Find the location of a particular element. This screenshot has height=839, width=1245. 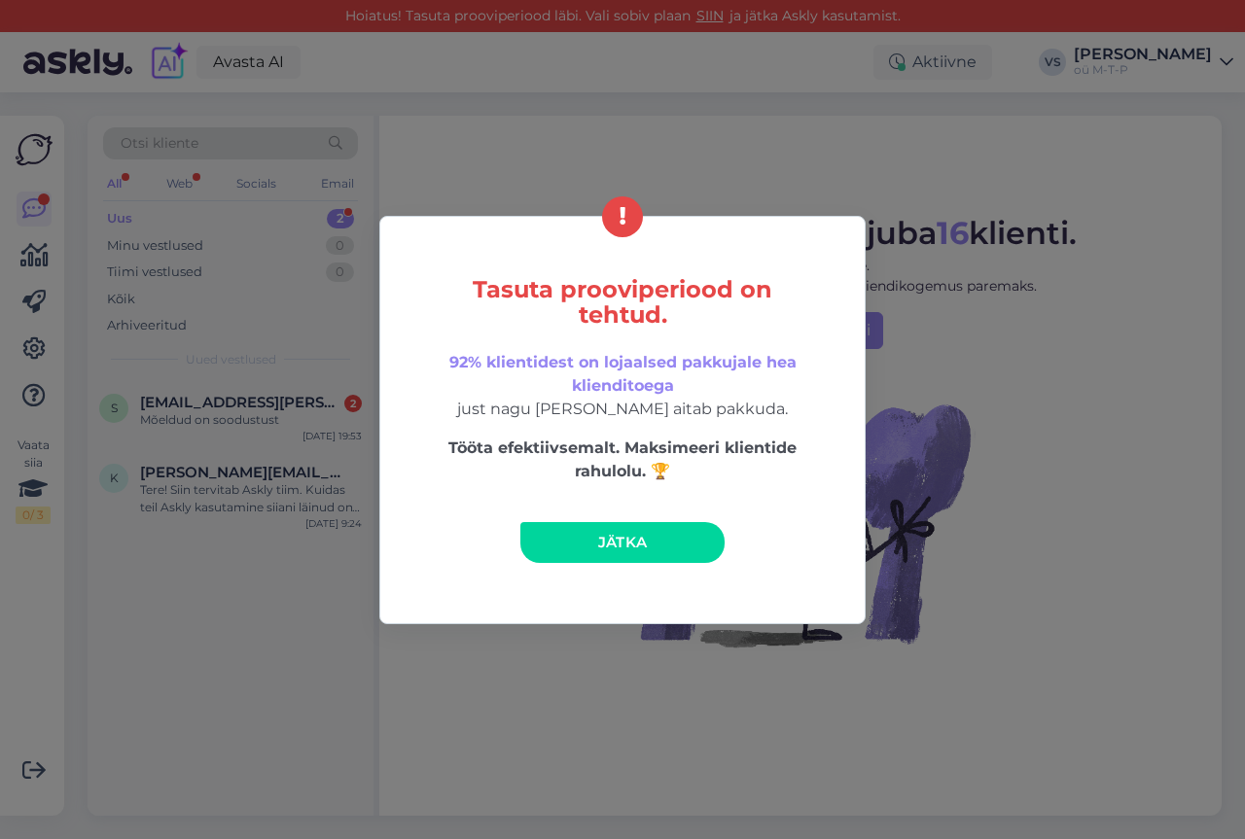

h5: Tasuta prooviperiood on tehtud. is located at coordinates (622, 302).